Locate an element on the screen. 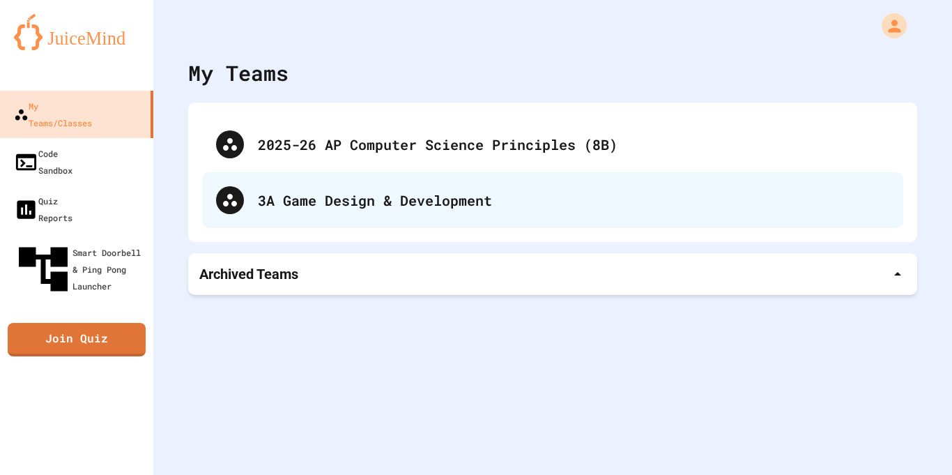 The width and height of the screenshot is (952, 475). div: Smart Doorbell & Ping Pong Launcher is located at coordinates (81, 269).